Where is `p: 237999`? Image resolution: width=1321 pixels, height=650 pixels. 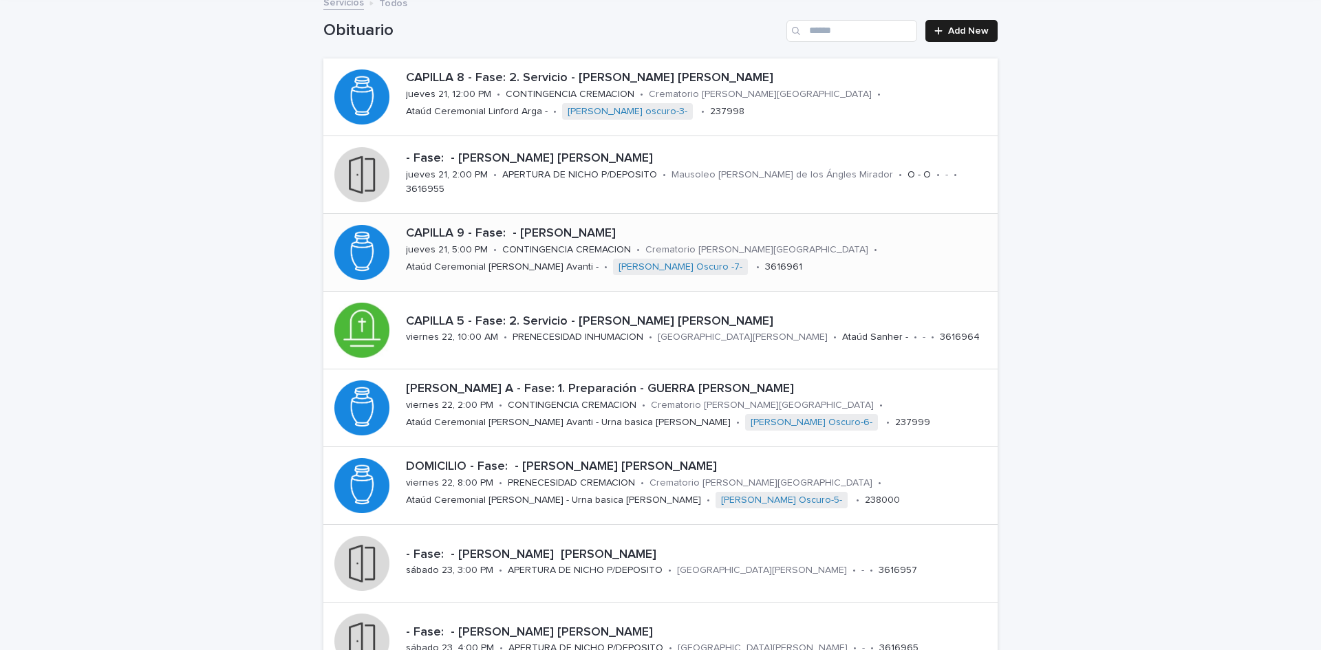 p: 237999 is located at coordinates (913, 423).